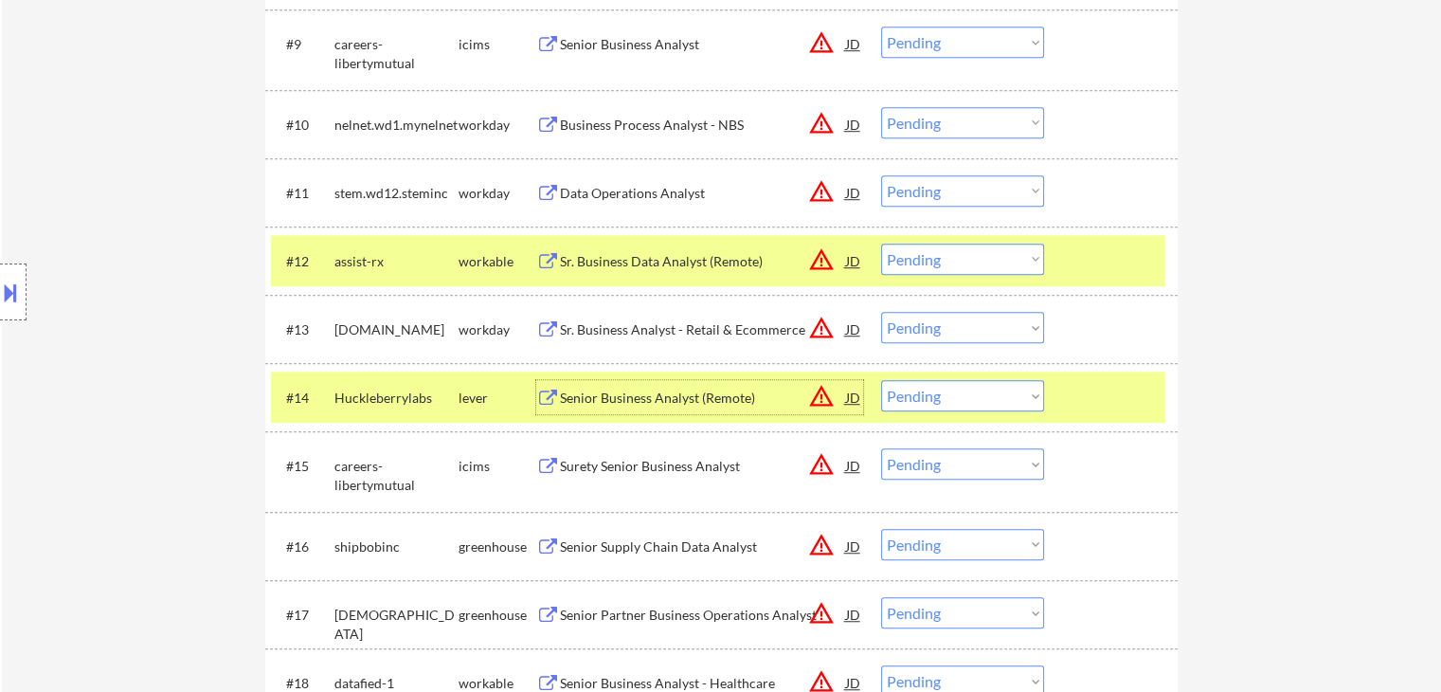 The width and height of the screenshot is (1441, 692). Describe the element at coordinates (703, 330) in the screenshot. I see `div: Sr. Business Analyst - Retail & Ecommerce` at that location.